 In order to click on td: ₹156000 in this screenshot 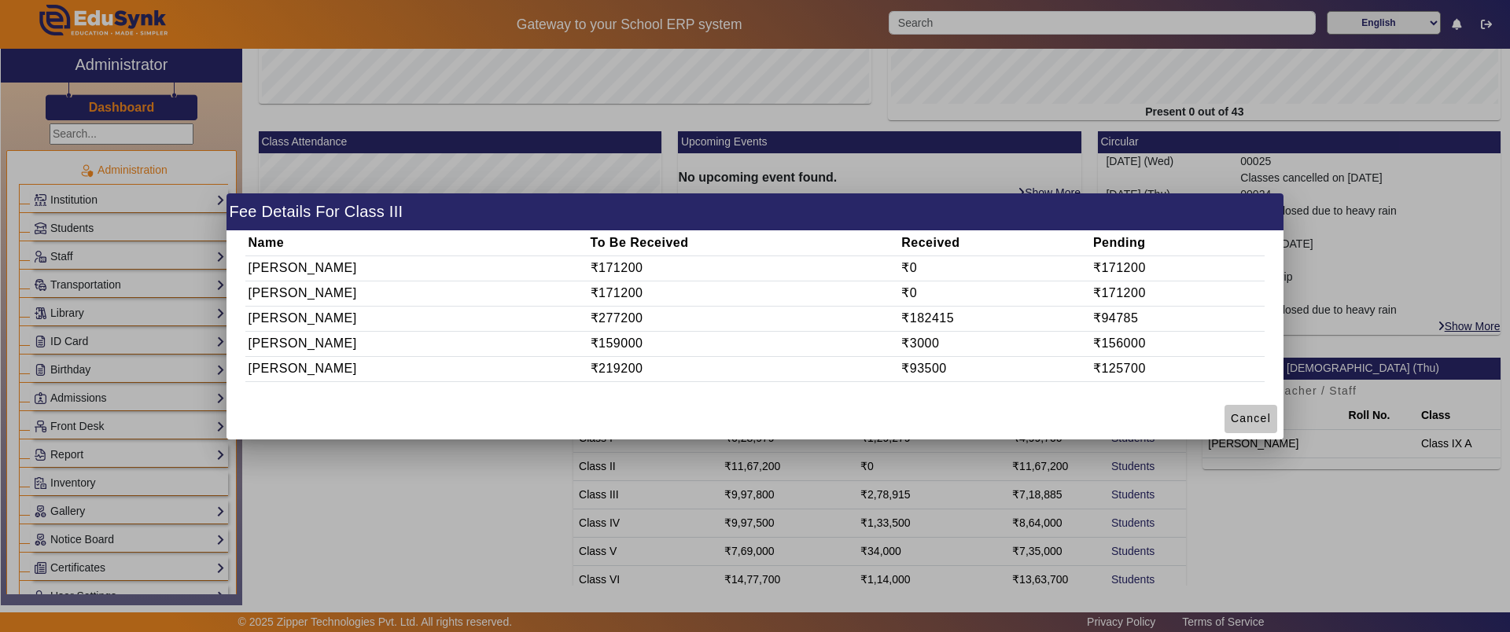, I will do `click(1177, 344)`.